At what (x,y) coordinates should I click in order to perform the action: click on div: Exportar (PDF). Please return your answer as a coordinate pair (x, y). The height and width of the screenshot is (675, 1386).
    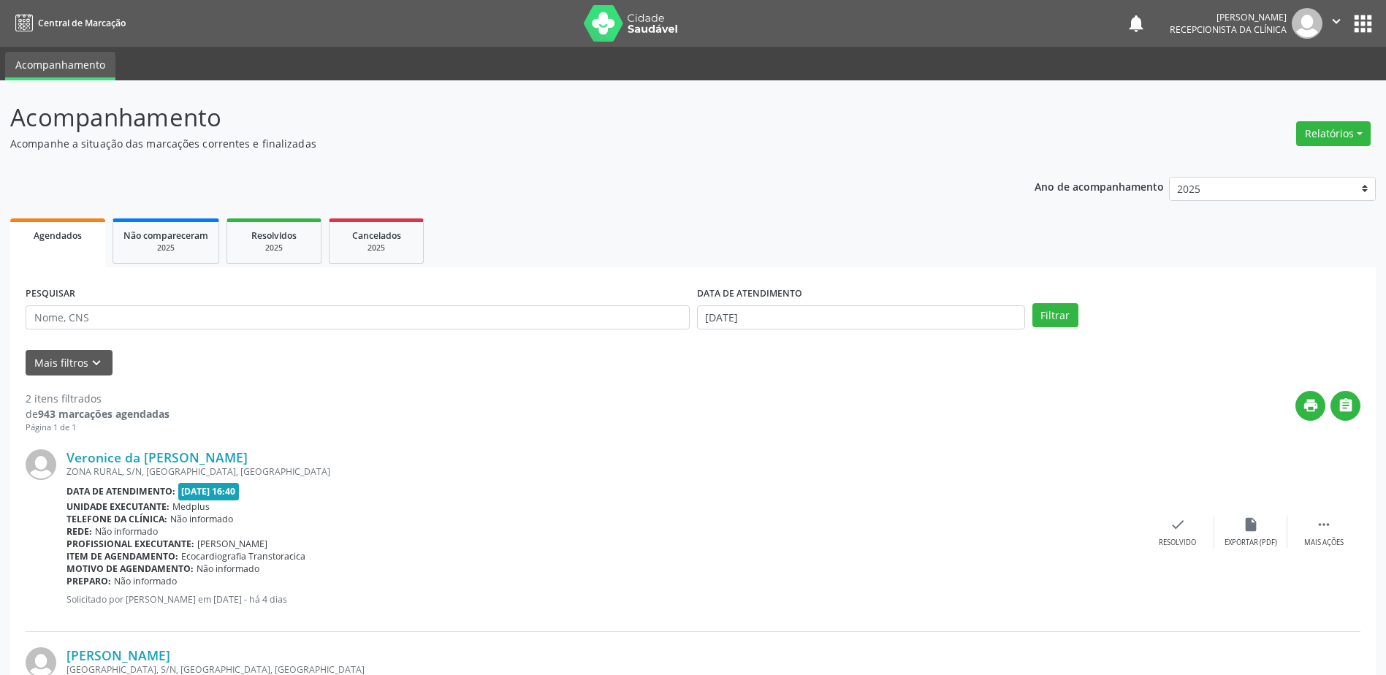
    Looking at the image, I should click on (1251, 543).